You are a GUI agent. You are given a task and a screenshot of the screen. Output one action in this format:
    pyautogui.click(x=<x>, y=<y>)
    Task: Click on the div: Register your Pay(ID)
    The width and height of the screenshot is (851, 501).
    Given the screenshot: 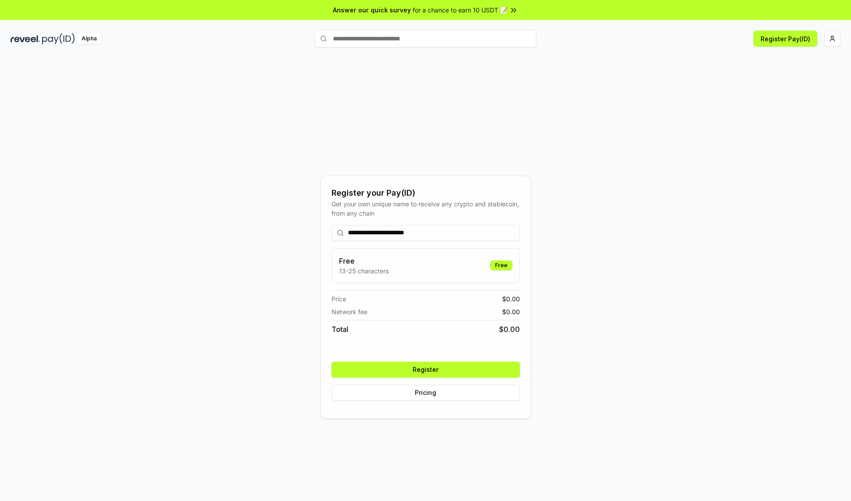 What is the action you would take?
    pyautogui.click(x=426, y=193)
    